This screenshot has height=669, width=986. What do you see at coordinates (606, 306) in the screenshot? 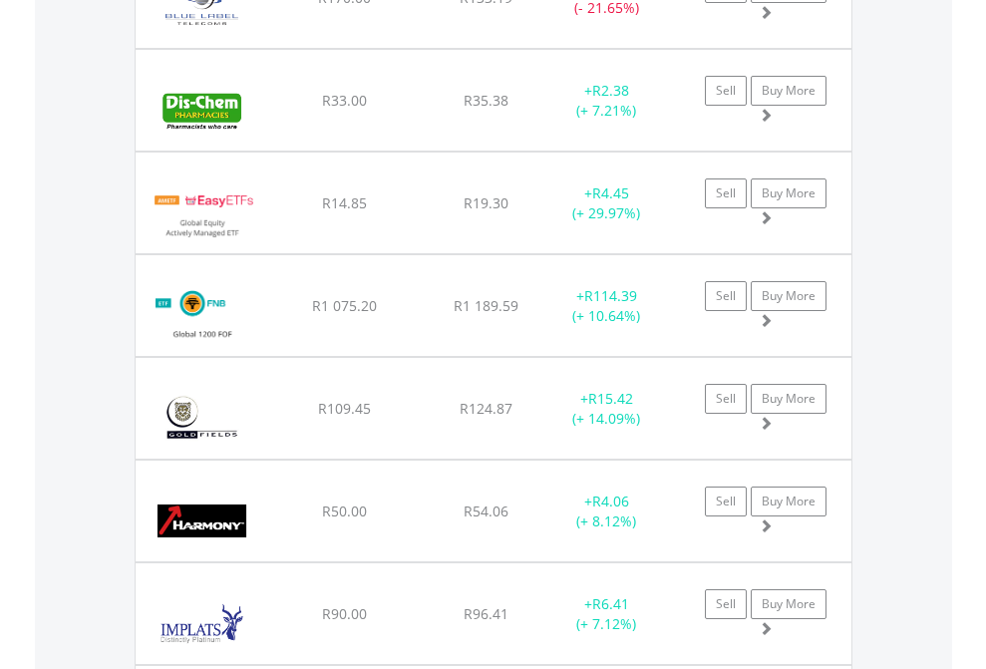
I see `div: + (+ 10.64%)` at bounding box center [606, 306].